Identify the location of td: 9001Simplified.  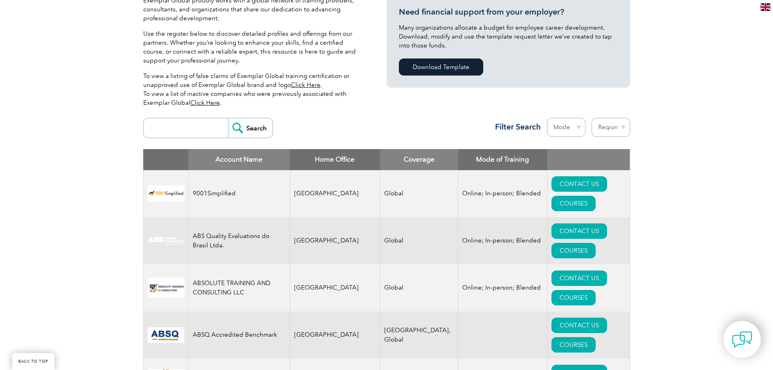
(239, 194).